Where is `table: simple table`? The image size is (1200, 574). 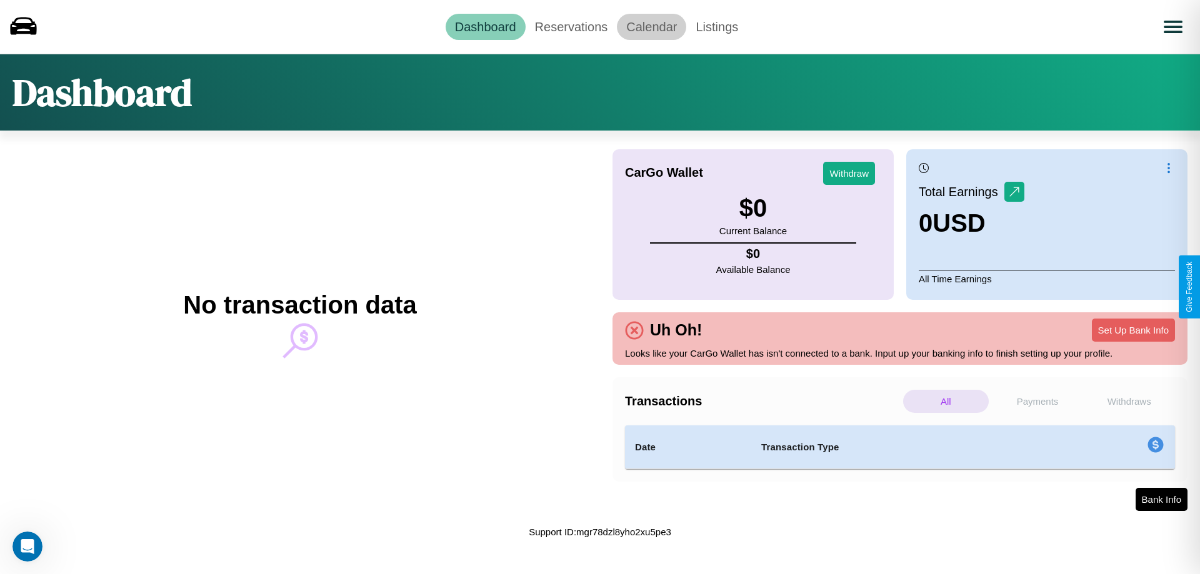 table: simple table is located at coordinates (900, 447).